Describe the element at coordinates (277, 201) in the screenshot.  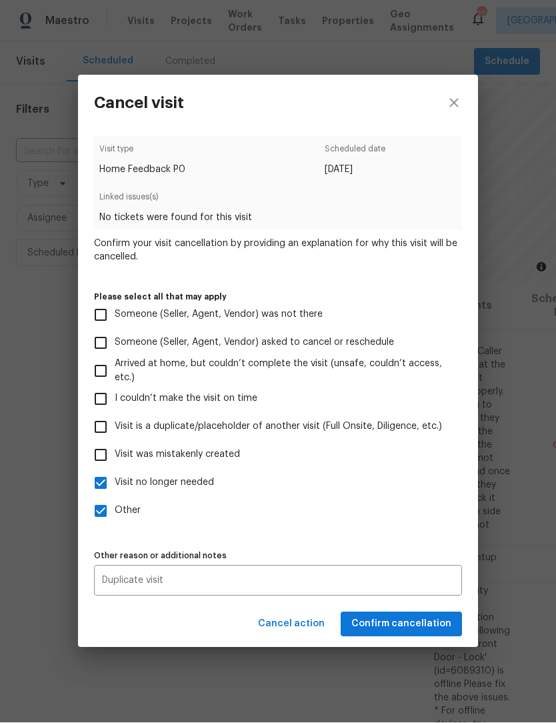
I see `span: Linked issues(s)` at that location.